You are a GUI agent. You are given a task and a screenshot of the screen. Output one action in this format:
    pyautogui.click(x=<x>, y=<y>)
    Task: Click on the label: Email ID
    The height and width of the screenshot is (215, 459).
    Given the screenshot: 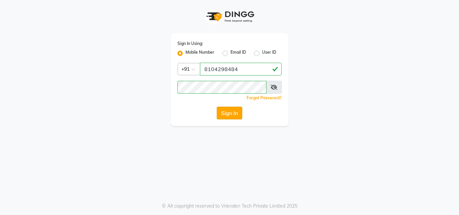 What is the action you would take?
    pyautogui.click(x=238, y=53)
    